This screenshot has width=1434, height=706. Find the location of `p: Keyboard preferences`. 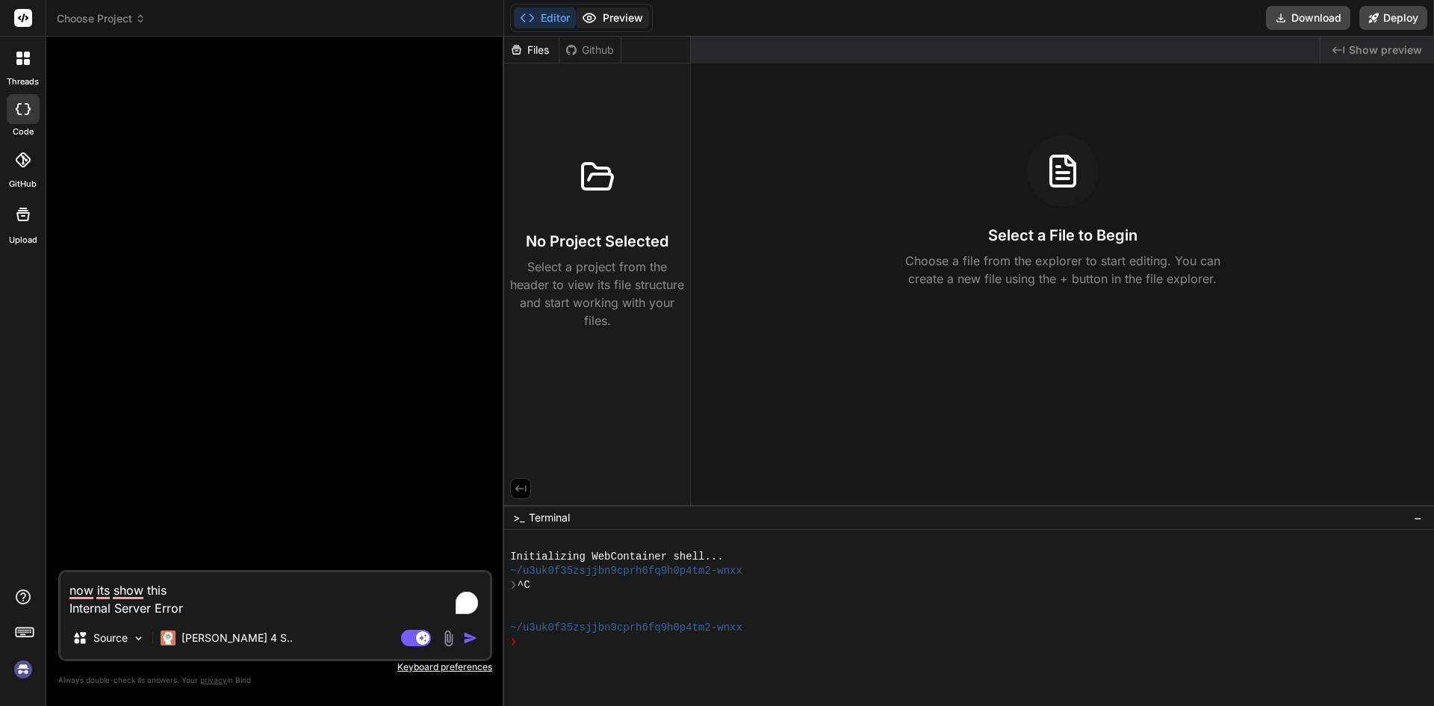

p: Keyboard preferences is located at coordinates (275, 667).